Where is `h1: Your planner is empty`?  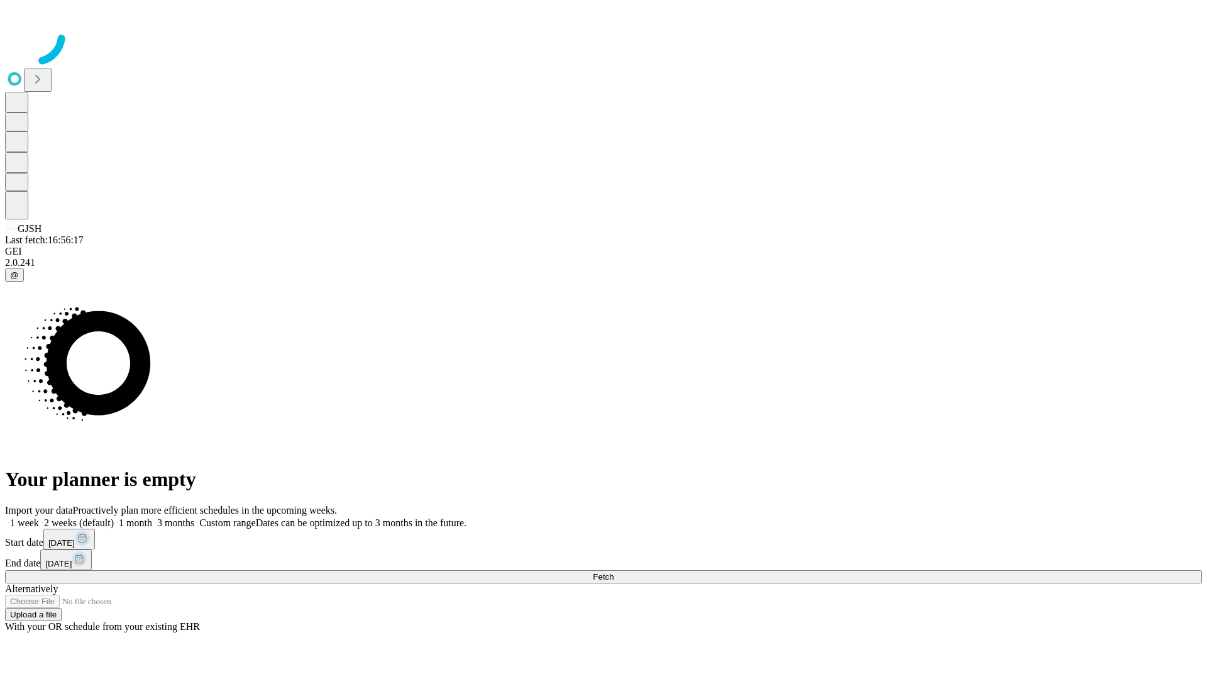
h1: Your planner is empty is located at coordinates (604, 479).